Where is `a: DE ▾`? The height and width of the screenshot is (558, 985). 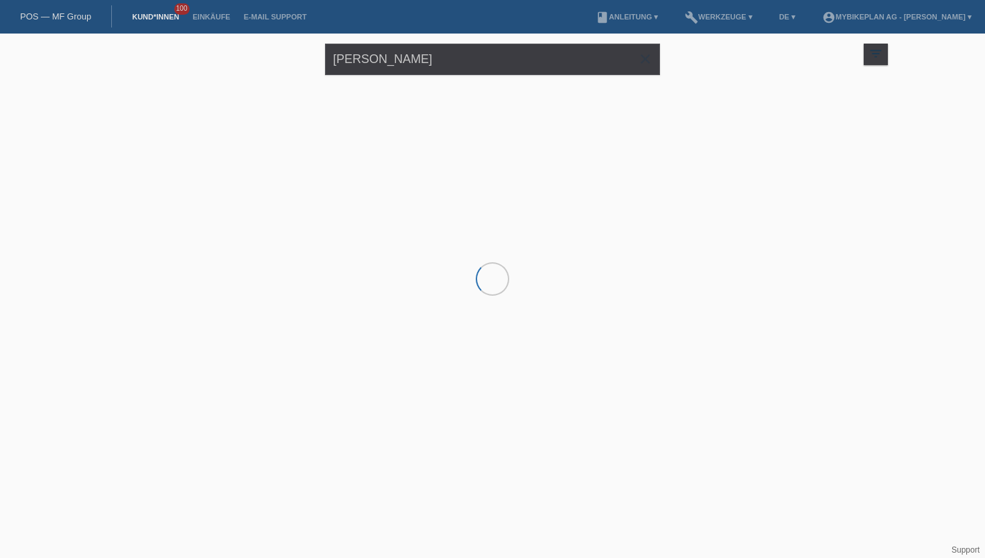 a: DE ▾ is located at coordinates (787, 17).